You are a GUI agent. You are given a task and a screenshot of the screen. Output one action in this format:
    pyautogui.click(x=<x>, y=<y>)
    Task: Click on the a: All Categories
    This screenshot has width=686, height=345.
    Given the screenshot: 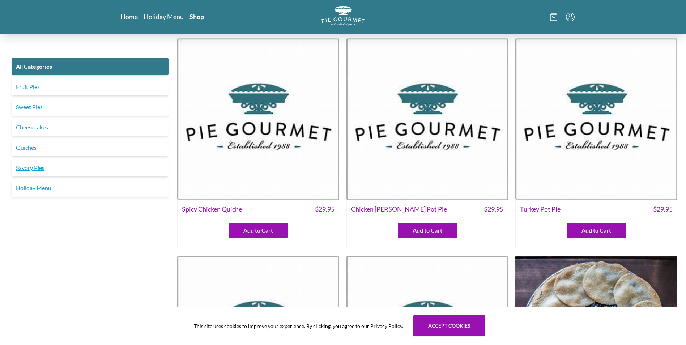 What is the action you would take?
    pyautogui.click(x=90, y=67)
    